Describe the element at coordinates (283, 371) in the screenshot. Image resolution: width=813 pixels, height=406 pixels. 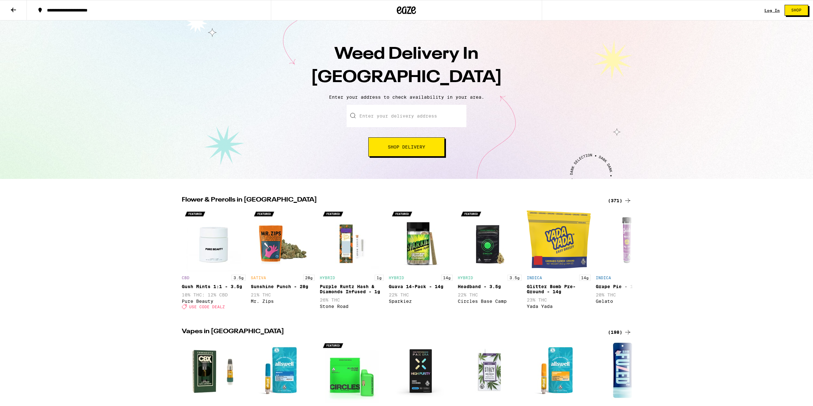
I see `img: Allswell - Biscotti - 1g` at that location.